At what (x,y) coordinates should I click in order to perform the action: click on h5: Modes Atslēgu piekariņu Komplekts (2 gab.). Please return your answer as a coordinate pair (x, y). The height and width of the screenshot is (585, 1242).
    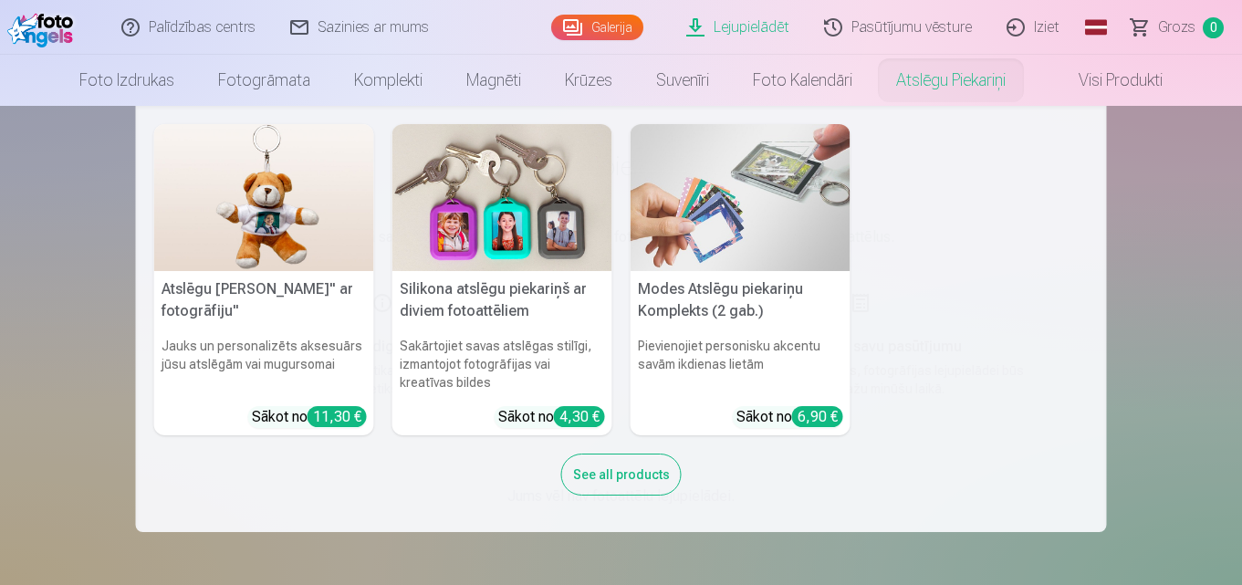
    Looking at the image, I should click on (740, 300).